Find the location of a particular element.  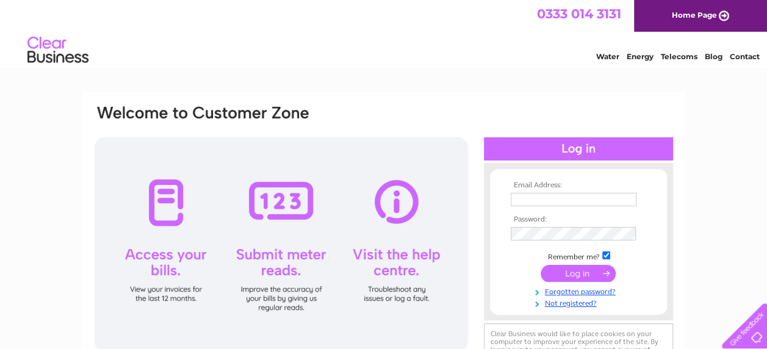

a: Telecoms is located at coordinates (679, 56).